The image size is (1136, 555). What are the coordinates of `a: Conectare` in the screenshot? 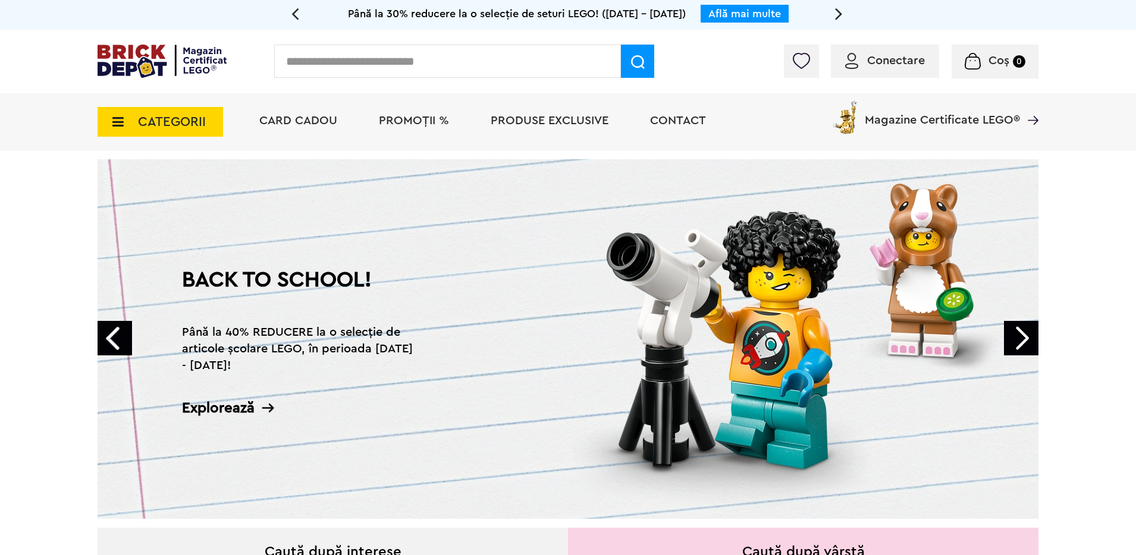 It's located at (885, 61).